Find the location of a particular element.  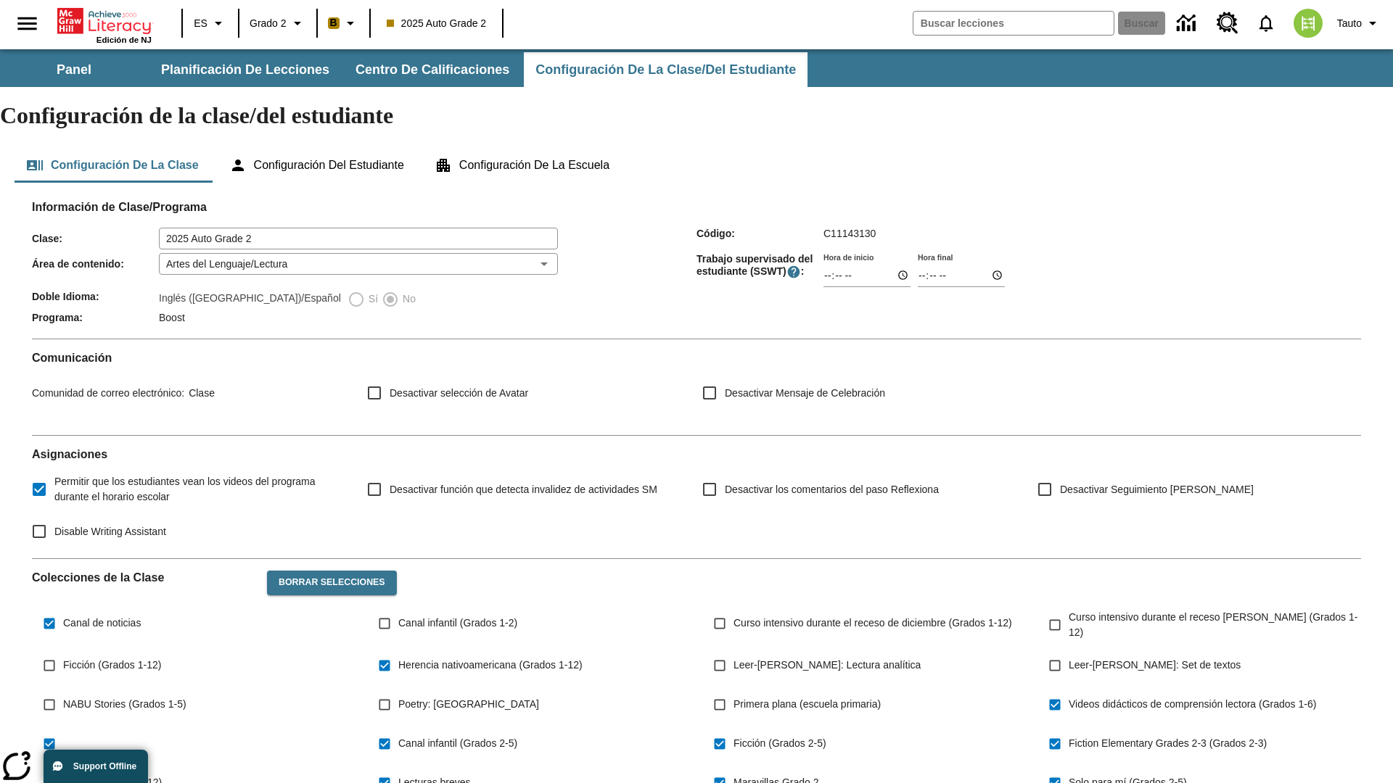

button: Escoja un nuevo avatar is located at coordinates (1308, 23).